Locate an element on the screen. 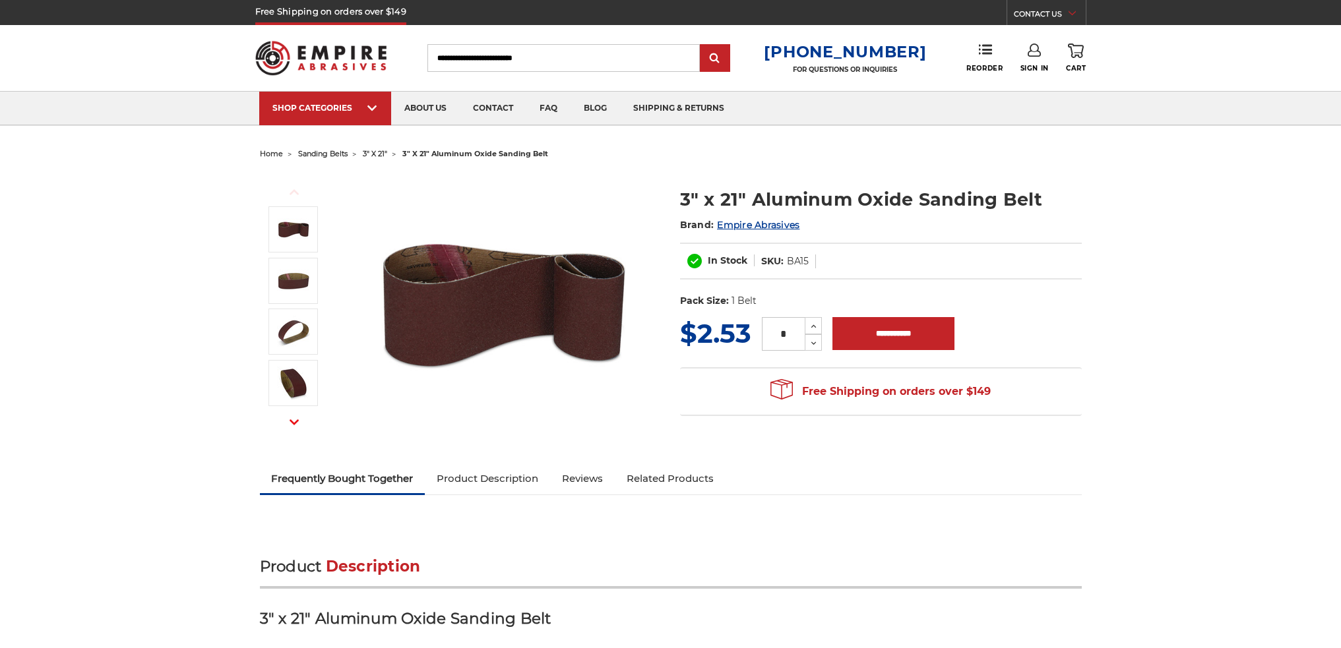  dd: BA15 is located at coordinates (797, 261).